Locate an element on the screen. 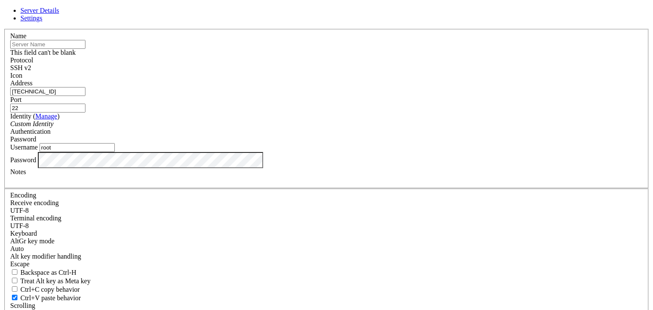  label: Identity is located at coordinates (35, 116).